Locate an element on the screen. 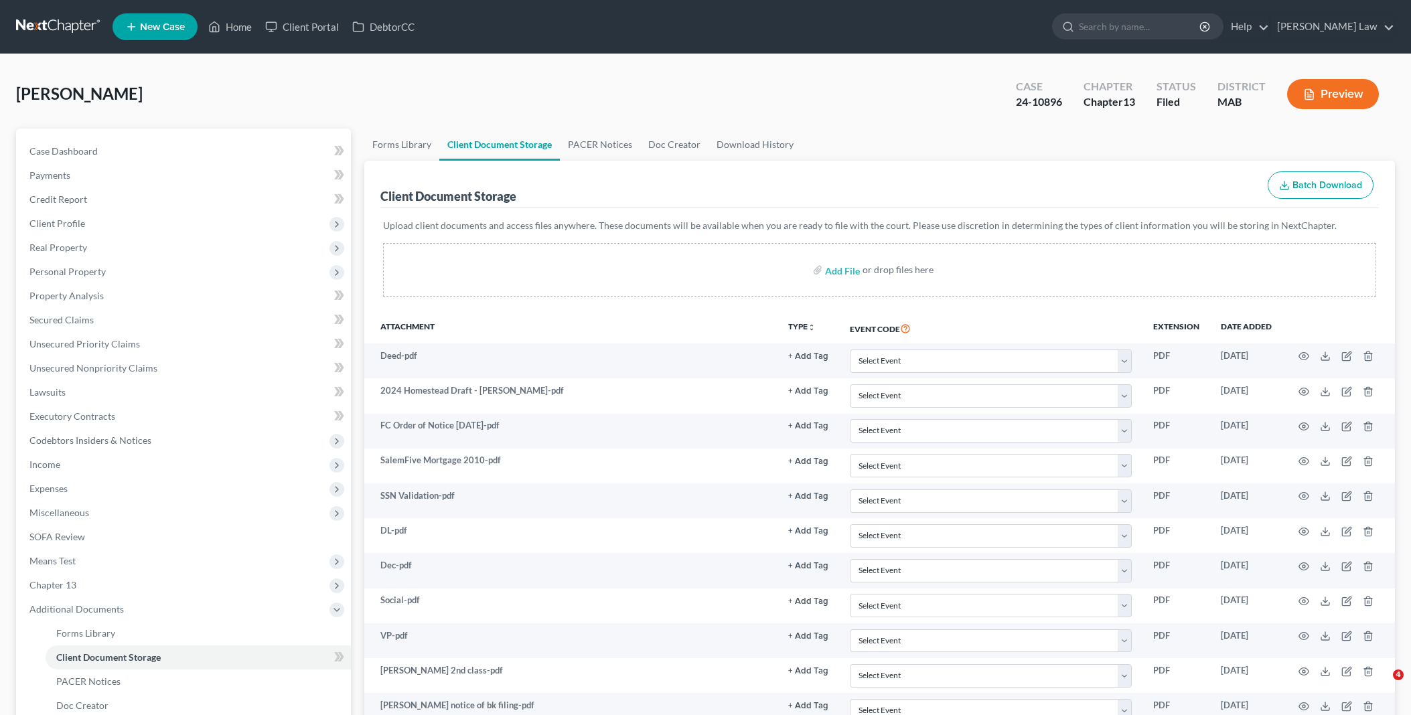  span: Payments is located at coordinates (50, 175).